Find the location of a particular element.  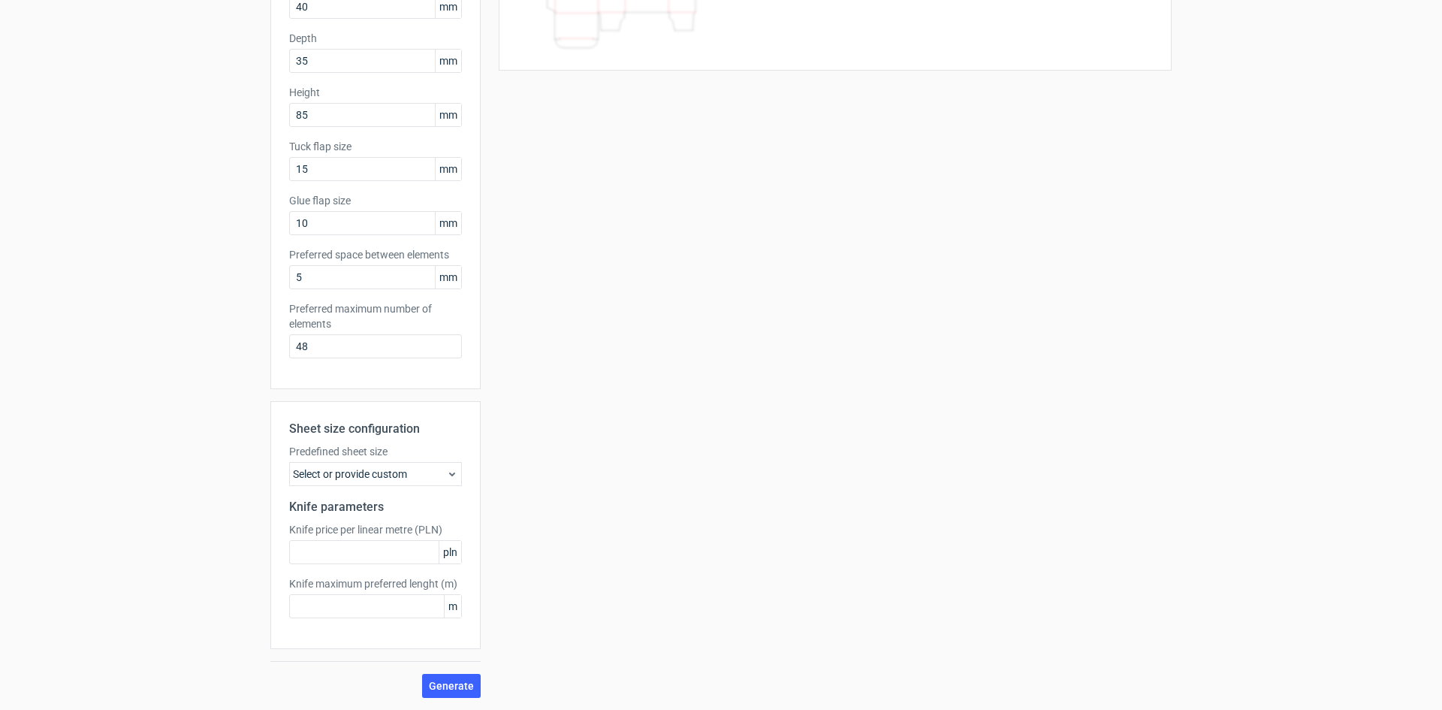

span: pln is located at coordinates (450, 552).